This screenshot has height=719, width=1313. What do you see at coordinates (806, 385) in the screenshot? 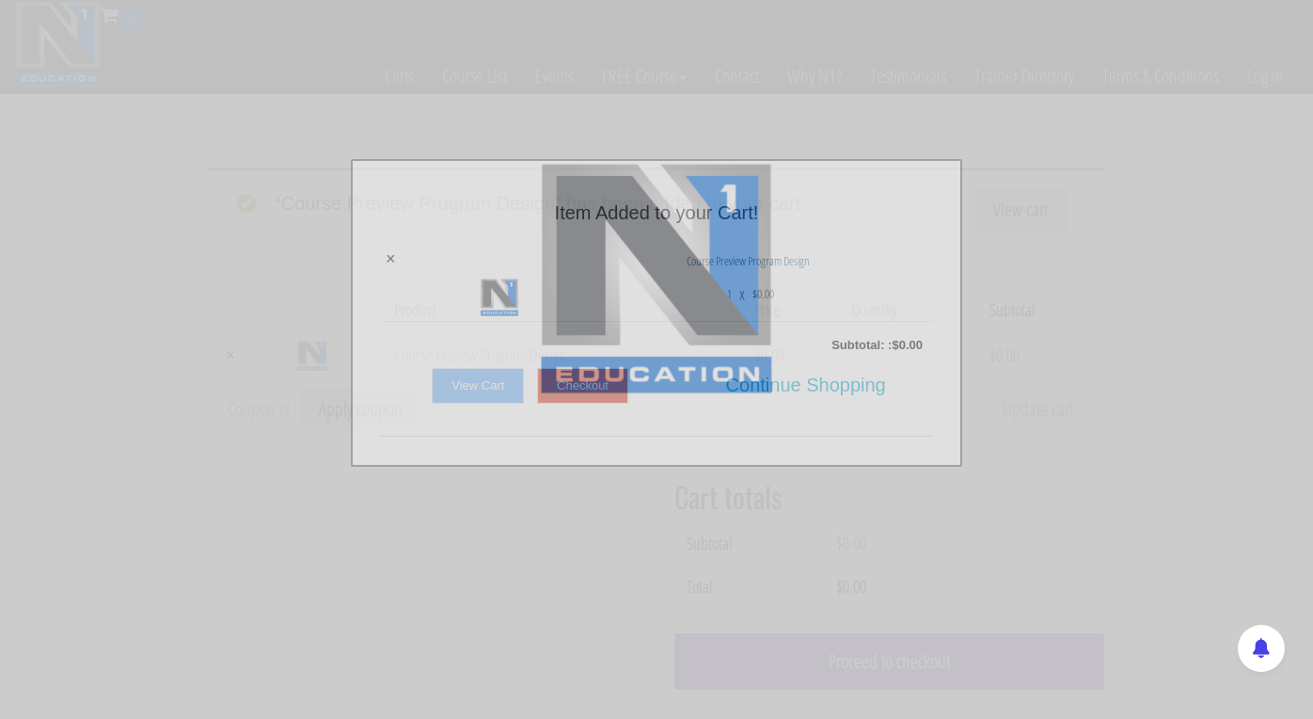
I see `span: Continue Shopping` at bounding box center [806, 385].